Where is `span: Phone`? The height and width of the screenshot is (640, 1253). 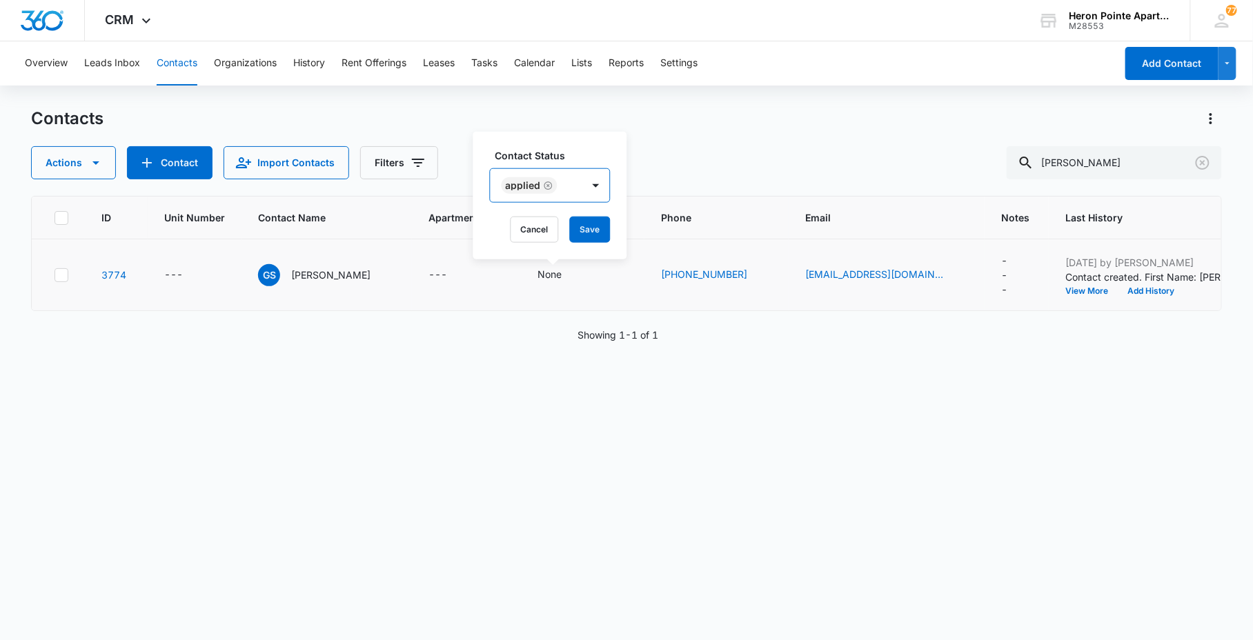
span: Phone is located at coordinates (706, 217).